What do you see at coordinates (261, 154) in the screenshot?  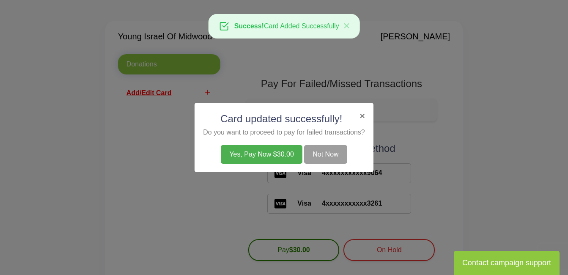 I see `button: Yes, Pay Now $30.00` at bounding box center [261, 154].